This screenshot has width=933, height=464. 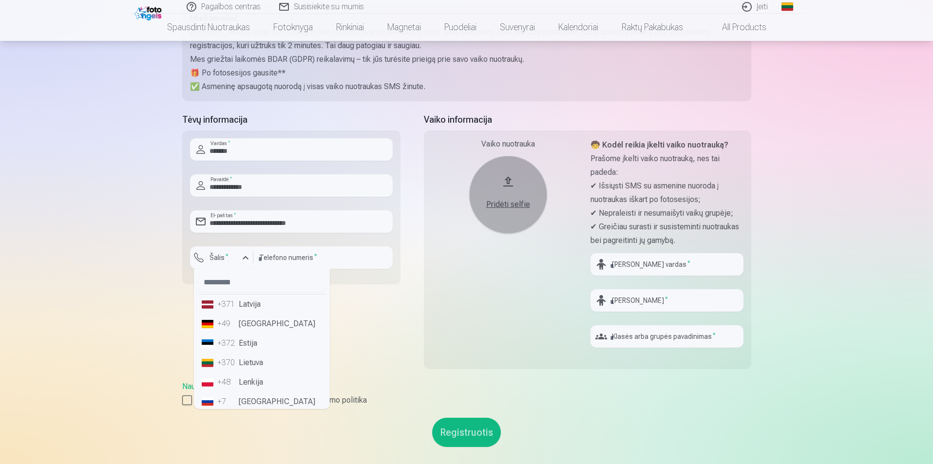 I want to click on li: Estija, so click(x=262, y=343).